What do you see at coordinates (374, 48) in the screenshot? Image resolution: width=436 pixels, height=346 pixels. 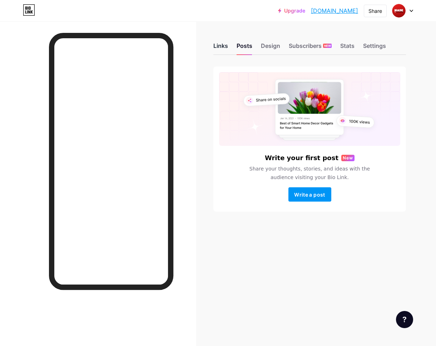 I see `div: Settings` at bounding box center [374, 48].